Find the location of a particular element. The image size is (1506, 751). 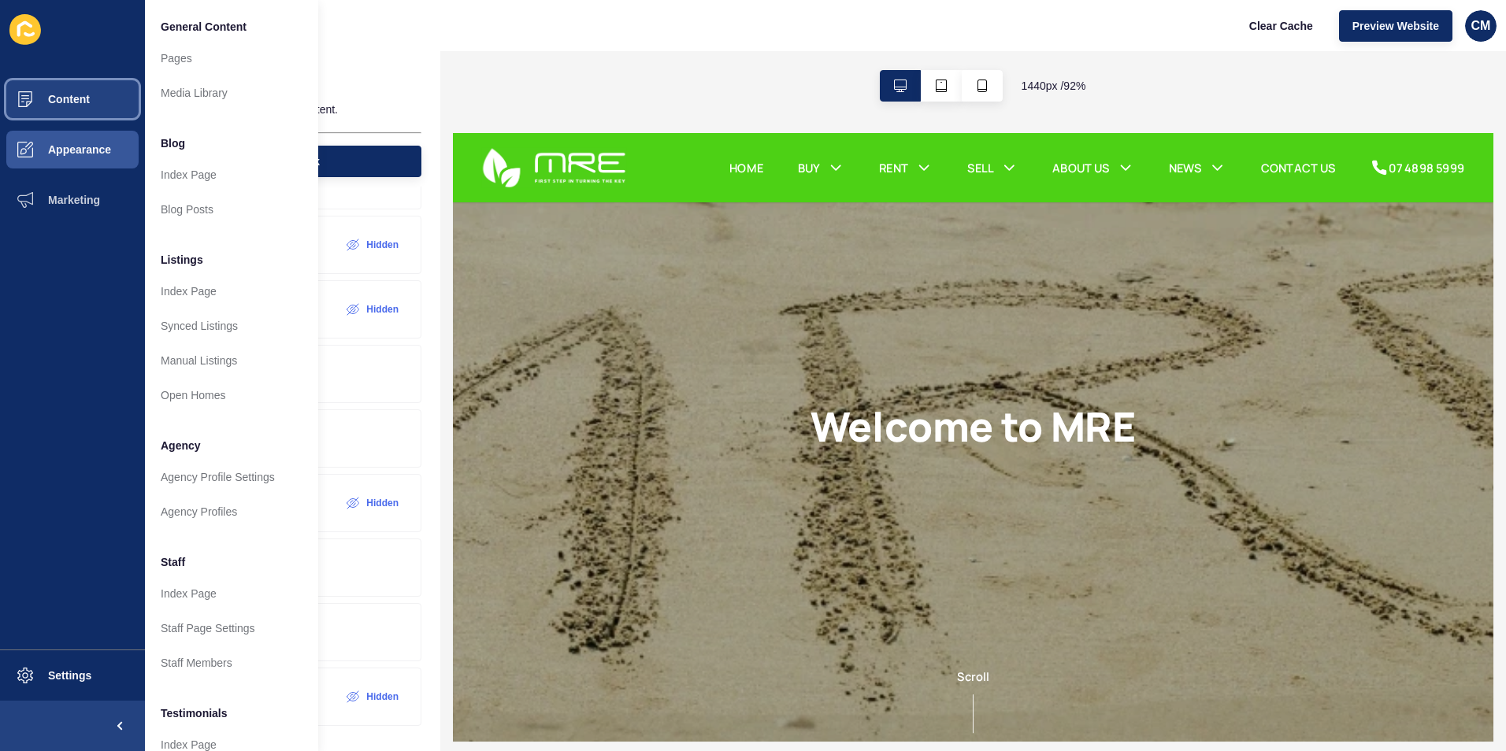

button: Preview Website is located at coordinates (1396, 26).